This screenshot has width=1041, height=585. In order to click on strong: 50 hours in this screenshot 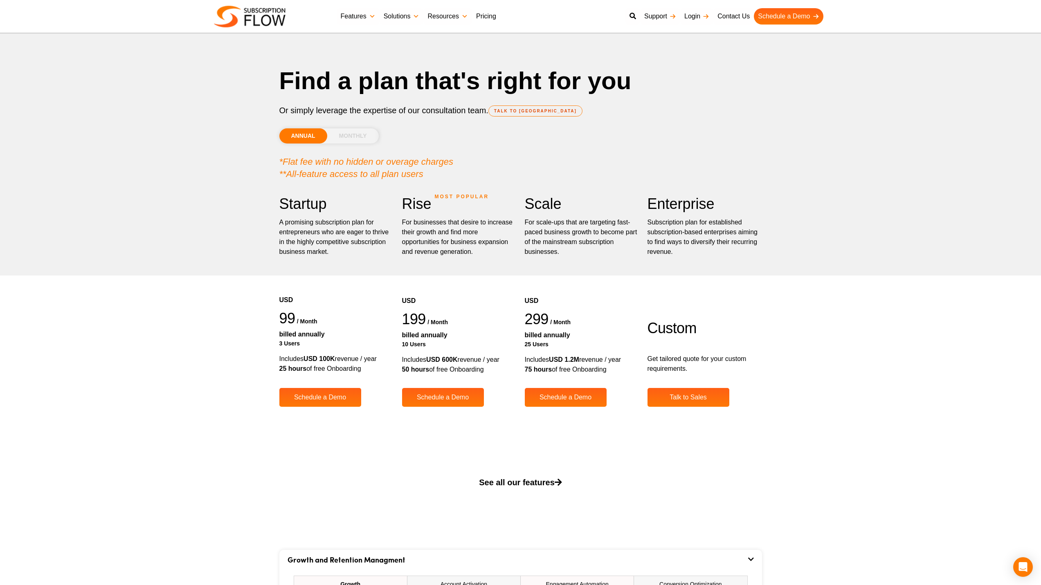, I will do `click(416, 369)`.